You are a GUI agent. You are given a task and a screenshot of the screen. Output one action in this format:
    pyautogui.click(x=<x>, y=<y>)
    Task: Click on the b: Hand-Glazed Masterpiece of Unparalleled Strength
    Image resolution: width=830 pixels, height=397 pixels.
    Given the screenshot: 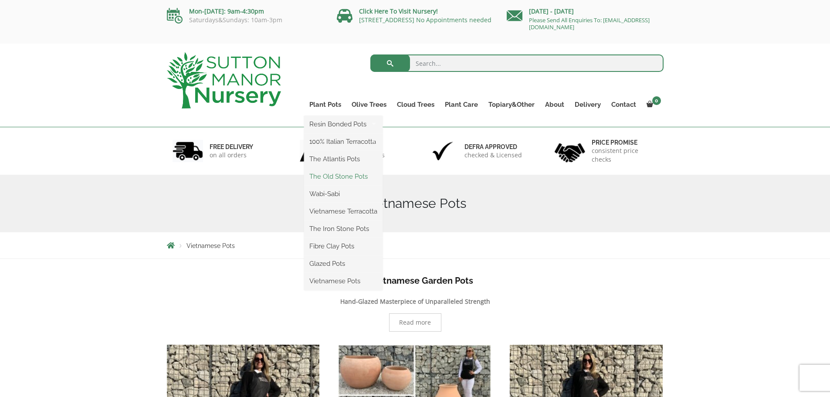 What is the action you would take?
    pyautogui.click(x=415, y=301)
    